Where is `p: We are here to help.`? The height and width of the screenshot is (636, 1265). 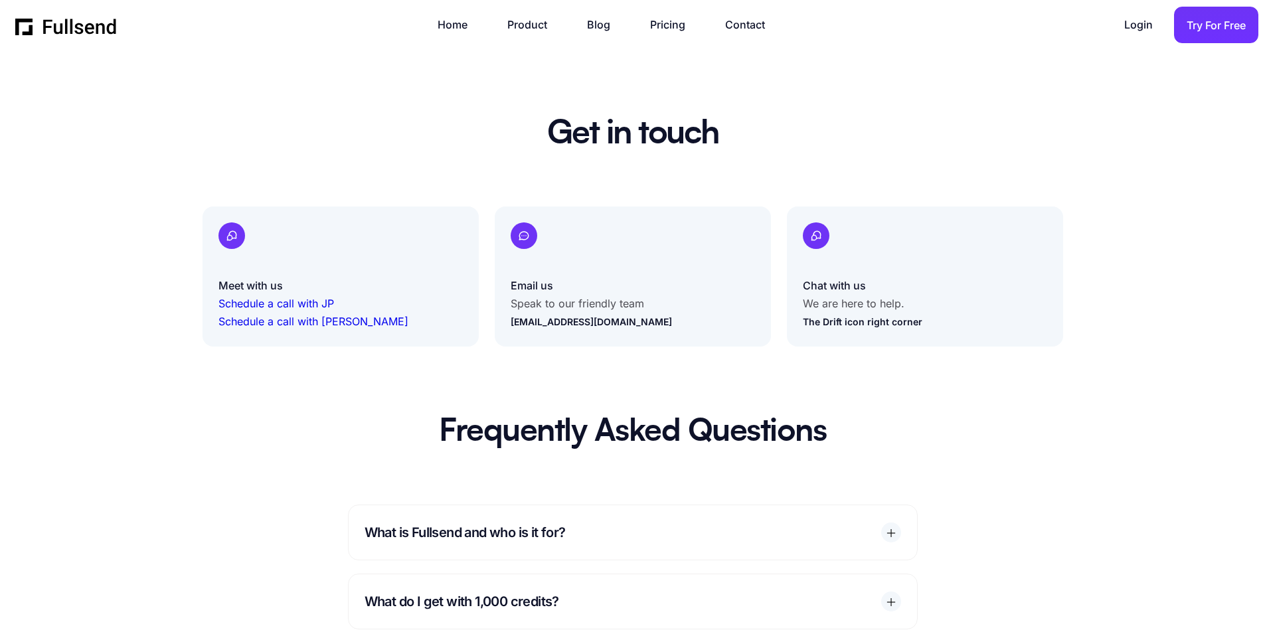 p: We are here to help. is located at coordinates (925, 303).